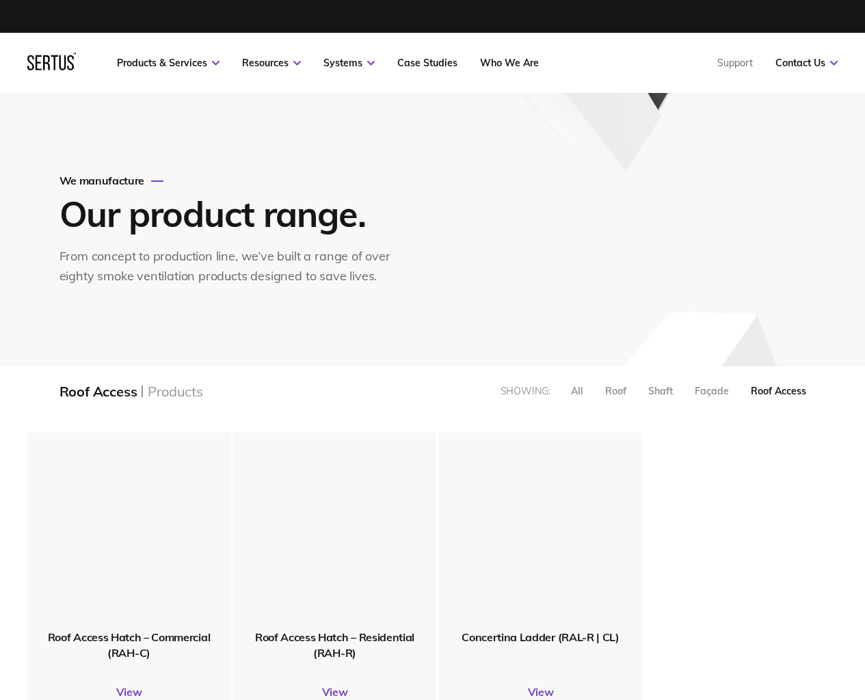  I want to click on span: Roof Access Hatch – Residential (RAH-R), so click(334, 645).